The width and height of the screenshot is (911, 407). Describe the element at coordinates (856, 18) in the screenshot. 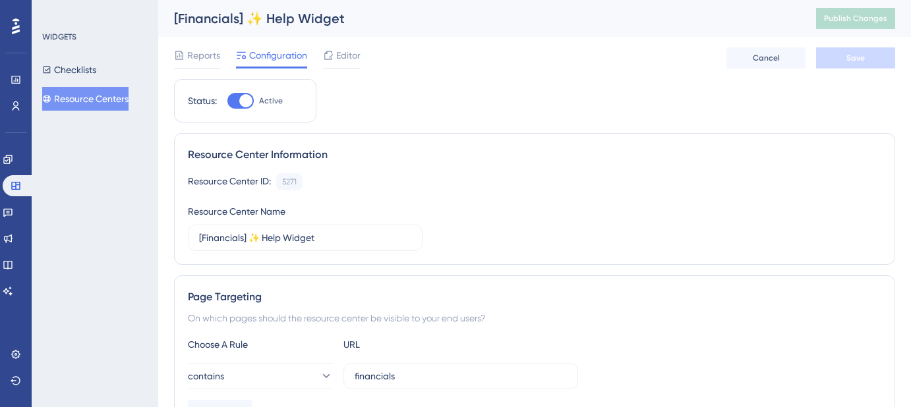

I see `span: Publish Changes` at that location.